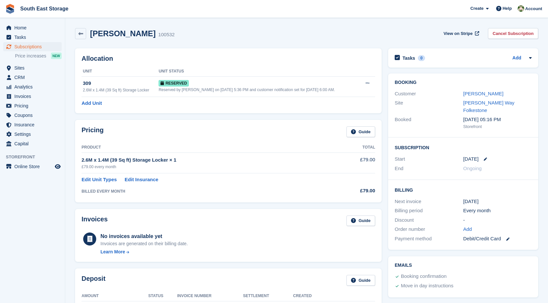  I want to click on h2: Allocation, so click(228, 58).